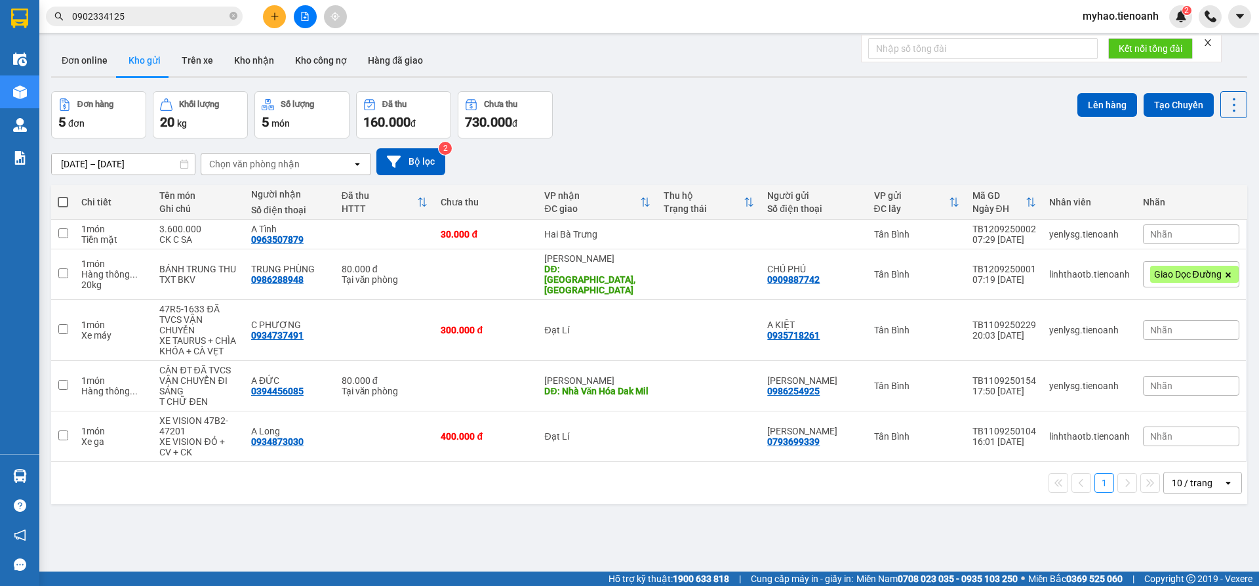 The width and height of the screenshot is (1259, 586). What do you see at coordinates (254, 60) in the screenshot?
I see `button: Kho nhận` at bounding box center [254, 60].